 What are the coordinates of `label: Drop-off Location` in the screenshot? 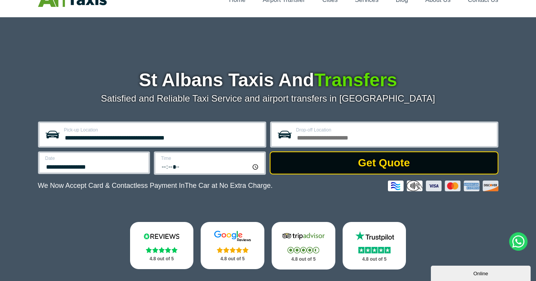 It's located at (394, 130).